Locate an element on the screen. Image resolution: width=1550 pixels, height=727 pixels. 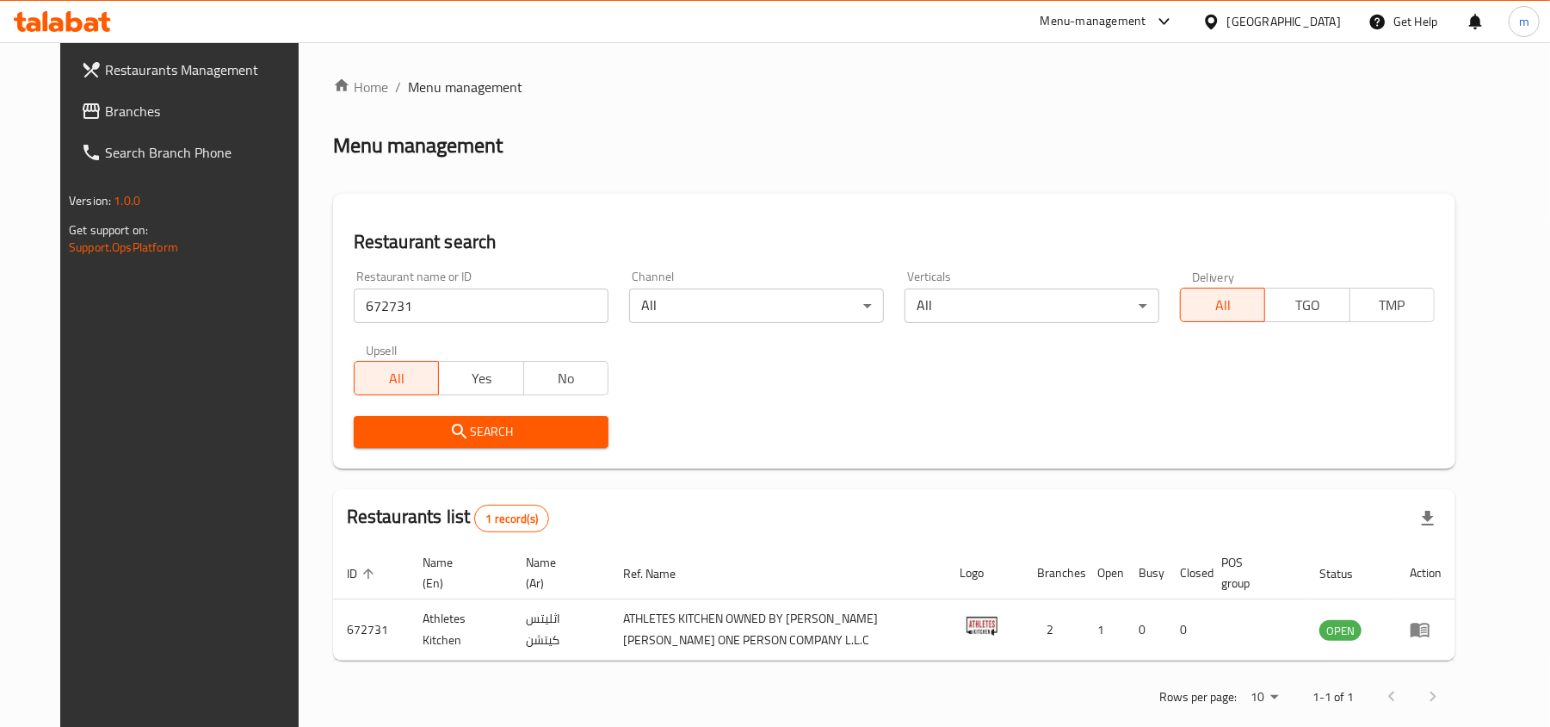
label: Delivery is located at coordinates (1214, 276).